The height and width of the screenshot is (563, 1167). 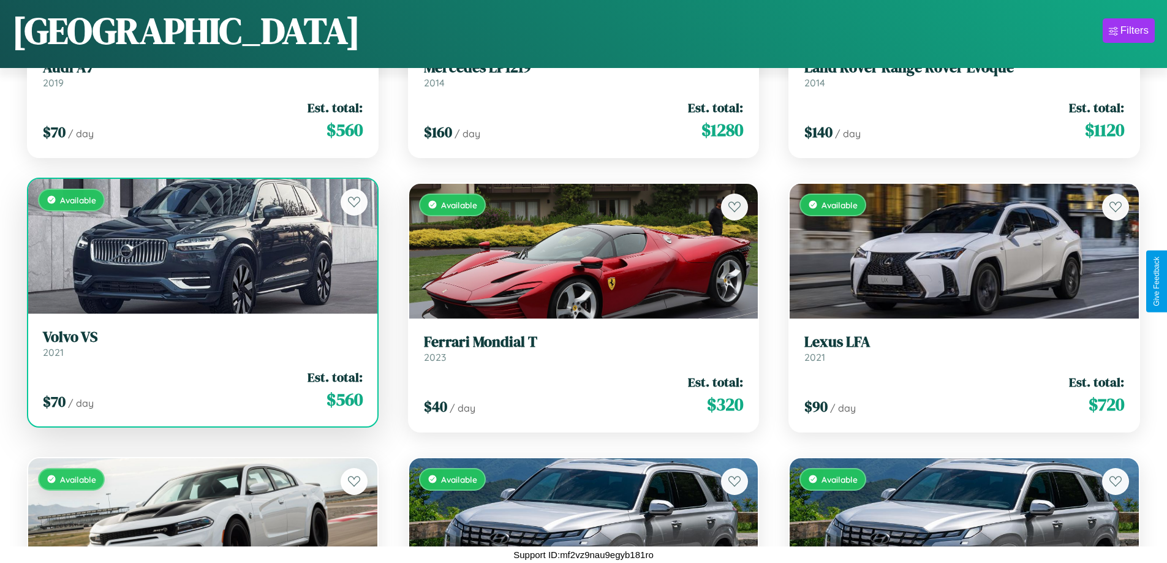 I want to click on button: Filters, so click(x=1129, y=31).